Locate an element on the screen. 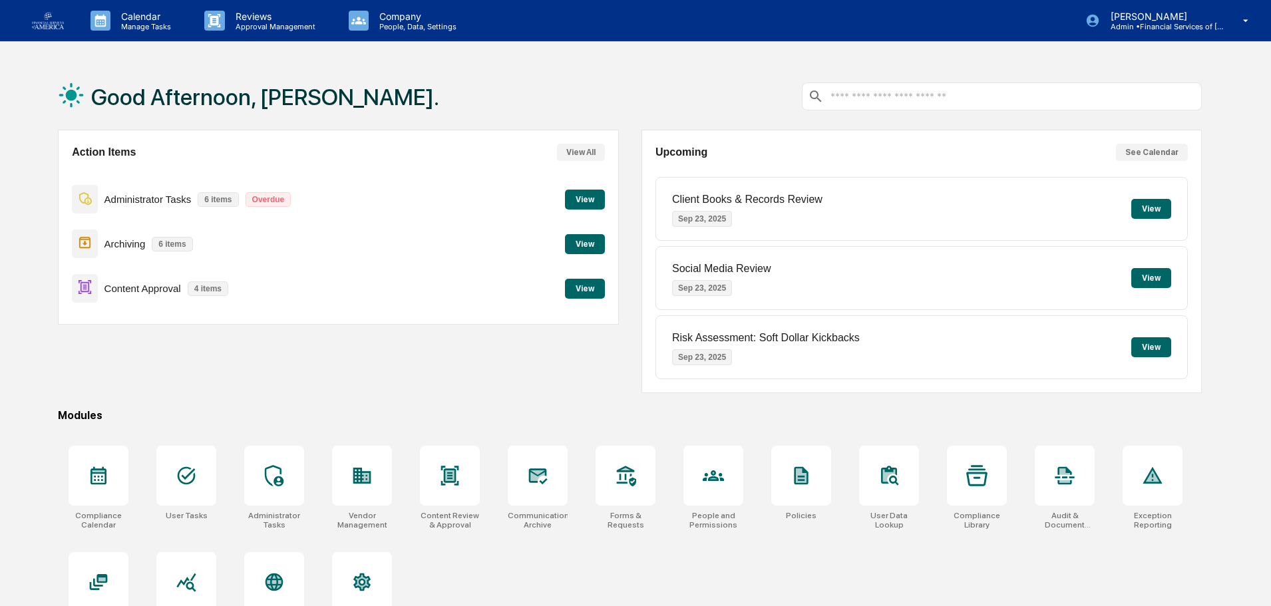 The width and height of the screenshot is (1271, 606). div: Administrator Tasks is located at coordinates (274, 520).